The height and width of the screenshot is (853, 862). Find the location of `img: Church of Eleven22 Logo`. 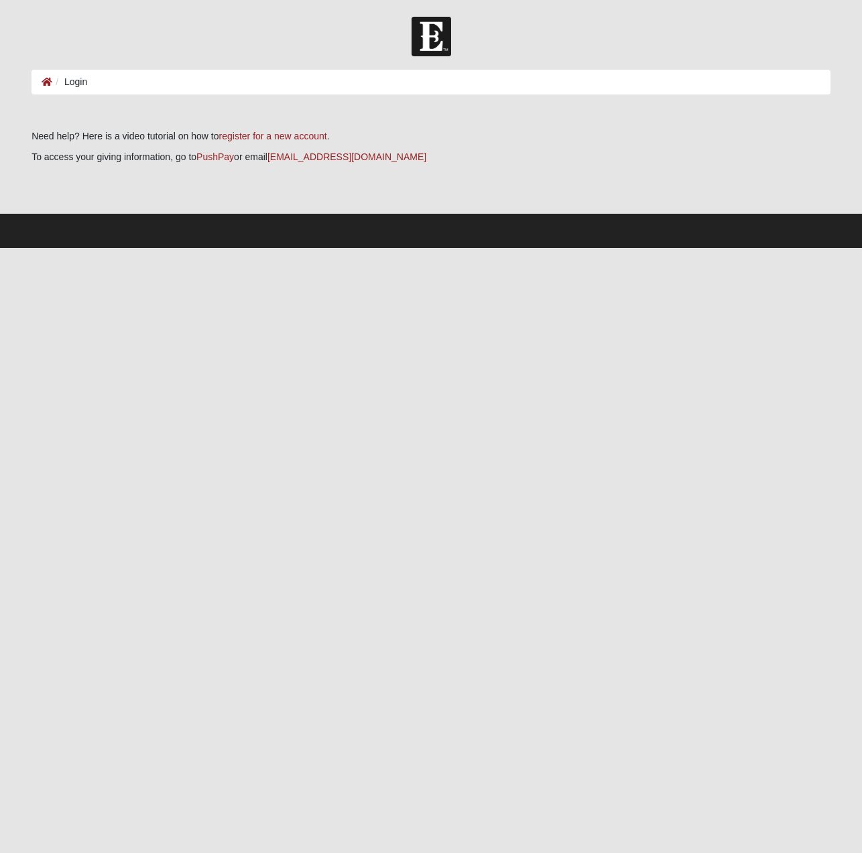

img: Church of Eleven22 Logo is located at coordinates (431, 36).